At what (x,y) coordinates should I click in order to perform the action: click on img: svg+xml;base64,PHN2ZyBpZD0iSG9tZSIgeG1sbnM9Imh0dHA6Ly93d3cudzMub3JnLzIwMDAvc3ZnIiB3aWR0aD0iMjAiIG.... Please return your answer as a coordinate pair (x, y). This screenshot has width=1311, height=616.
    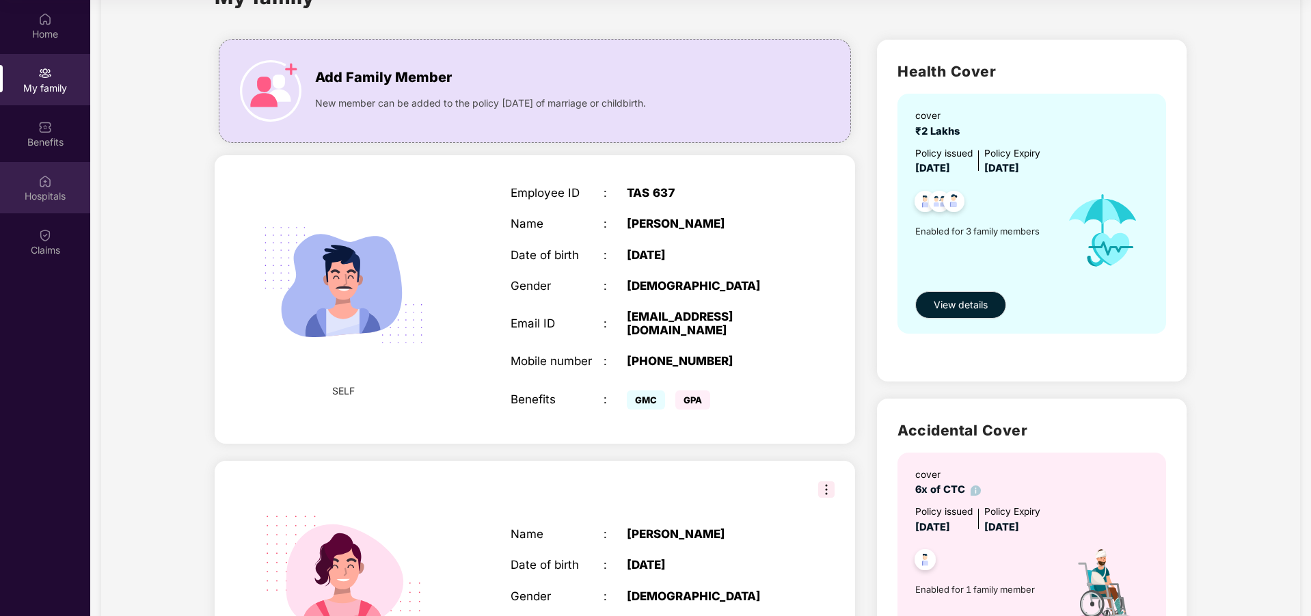
    Looking at the image, I should click on (45, 19).